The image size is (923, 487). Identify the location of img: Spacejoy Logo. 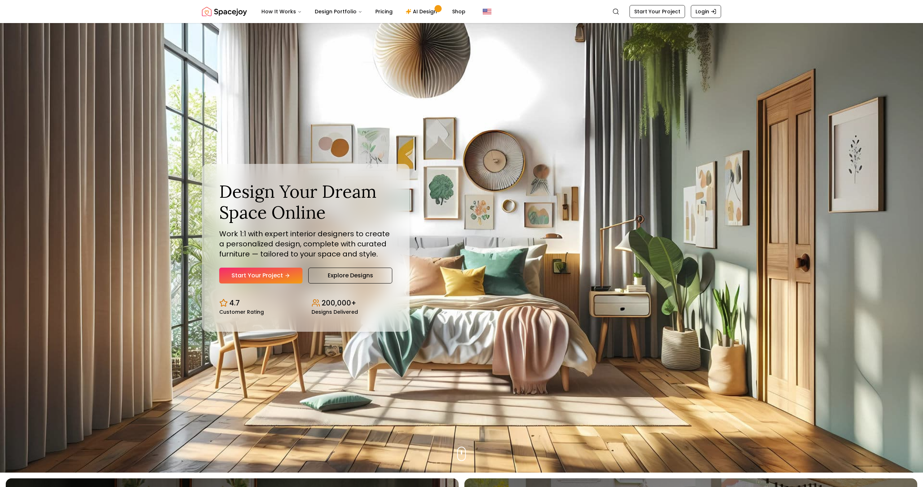
(224, 12).